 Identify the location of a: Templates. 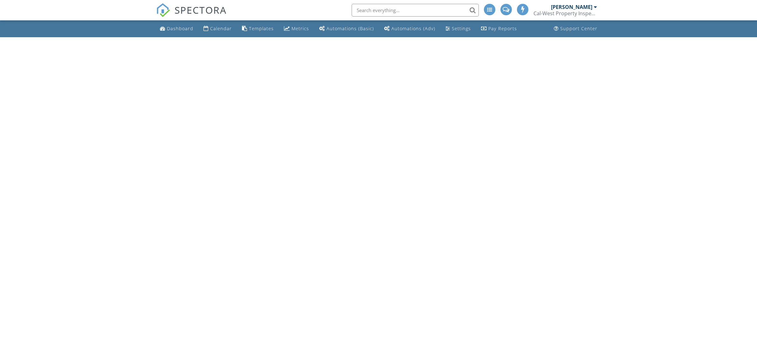
(258, 29).